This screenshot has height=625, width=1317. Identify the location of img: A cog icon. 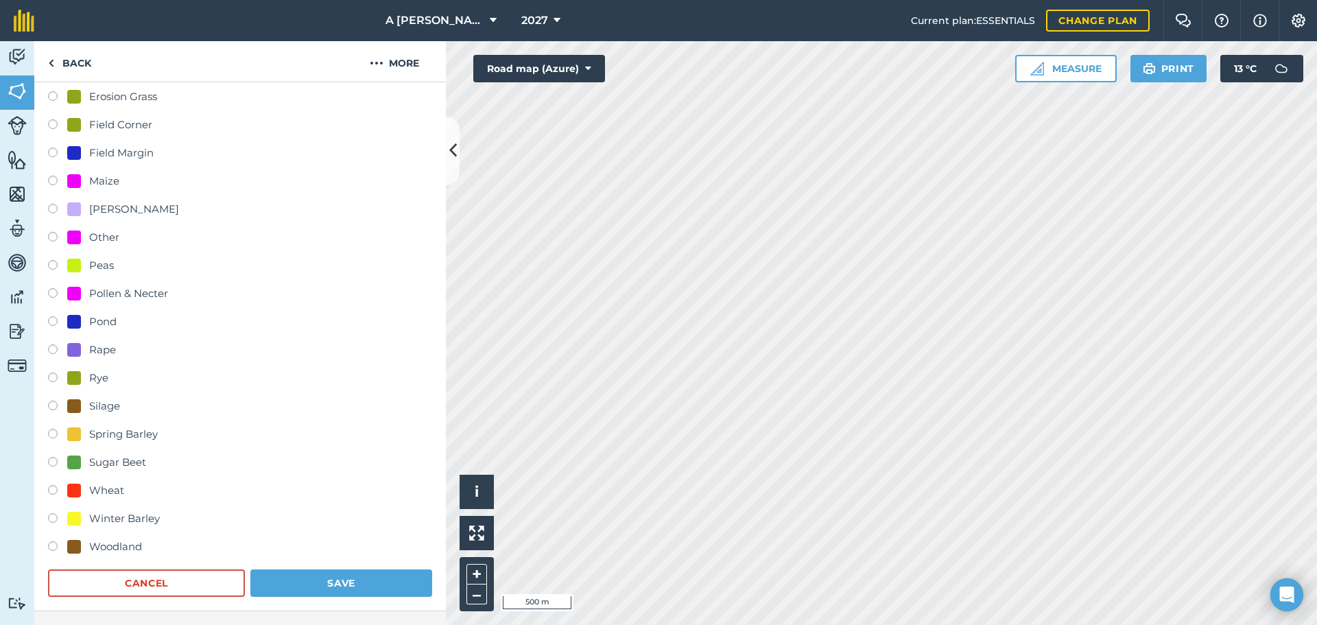
(1299, 21).